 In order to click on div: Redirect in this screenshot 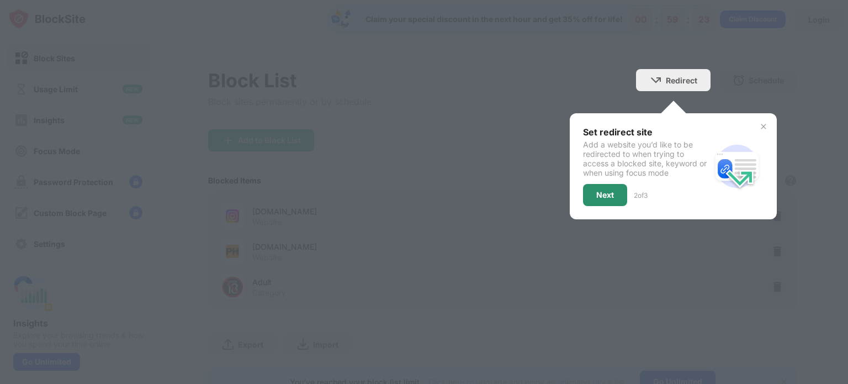, I will do `click(681, 80)`.